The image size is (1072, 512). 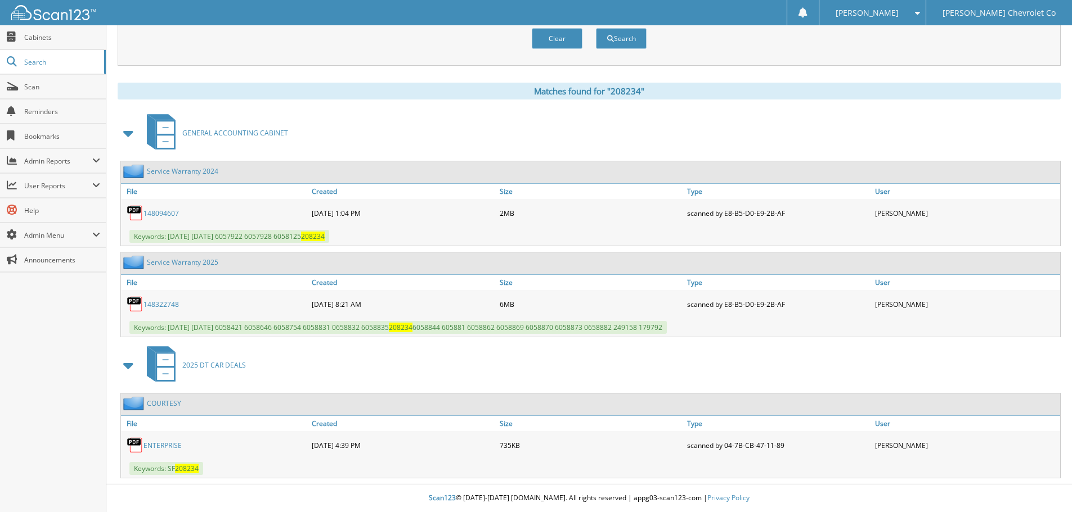 What do you see at coordinates (591, 446) in the screenshot?
I see `div: 735KB` at bounding box center [591, 446].